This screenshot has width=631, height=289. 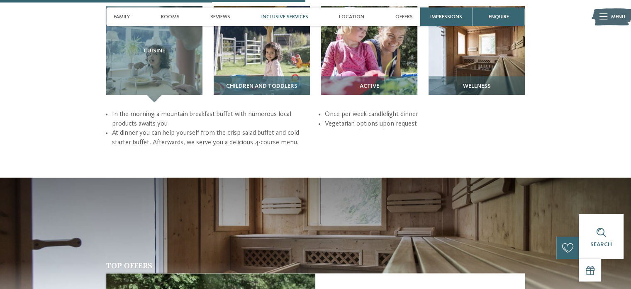 What do you see at coordinates (262, 86) in the screenshot?
I see `span: Children and toddlers` at bounding box center [262, 86].